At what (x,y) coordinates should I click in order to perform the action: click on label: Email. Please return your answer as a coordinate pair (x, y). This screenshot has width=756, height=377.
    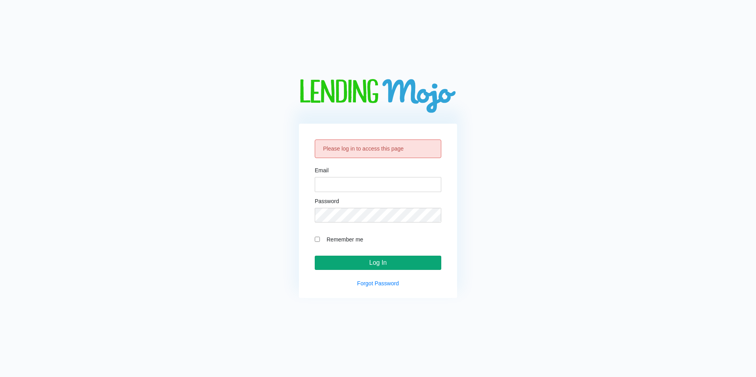
    Looking at the image, I should click on (322, 171).